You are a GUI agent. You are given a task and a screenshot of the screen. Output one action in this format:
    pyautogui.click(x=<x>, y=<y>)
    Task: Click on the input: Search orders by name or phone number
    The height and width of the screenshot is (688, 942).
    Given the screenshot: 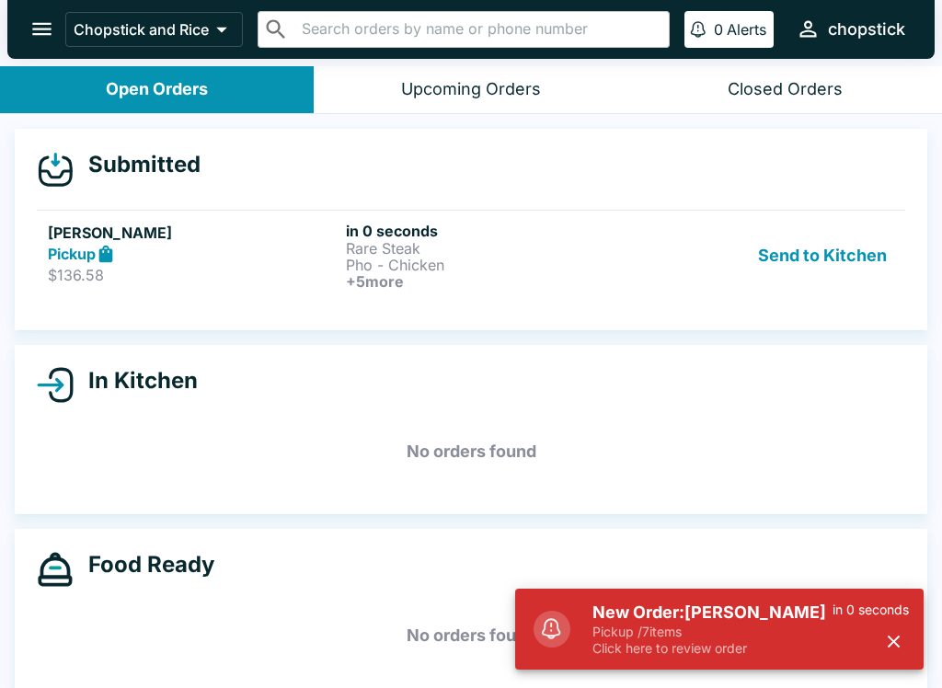 What is the action you would take?
    pyautogui.click(x=478, y=29)
    